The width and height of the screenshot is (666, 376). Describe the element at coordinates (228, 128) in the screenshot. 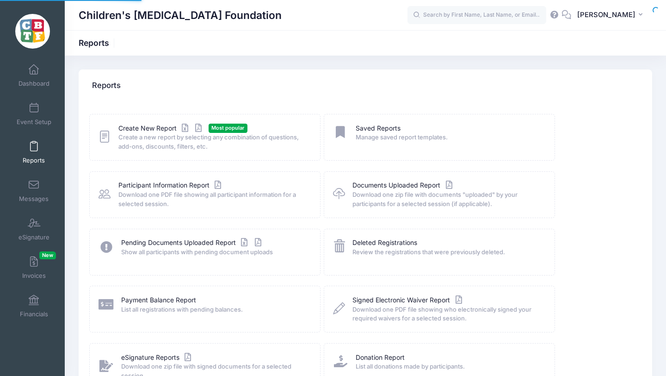

I see `span: Most popular` at that location.